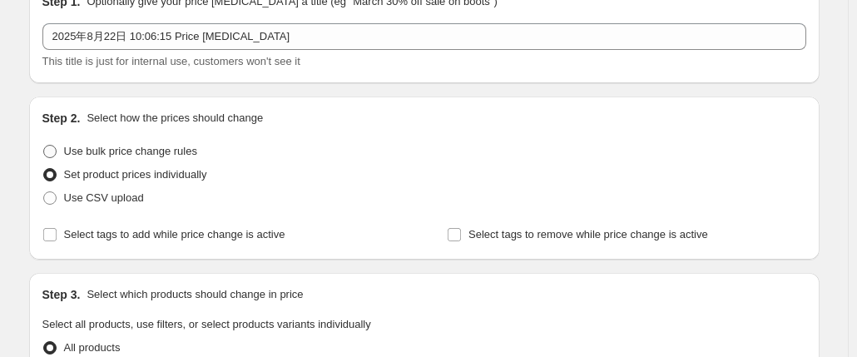  What do you see at coordinates (136, 174) in the screenshot?
I see `span: Set product prices individually` at bounding box center [136, 174].